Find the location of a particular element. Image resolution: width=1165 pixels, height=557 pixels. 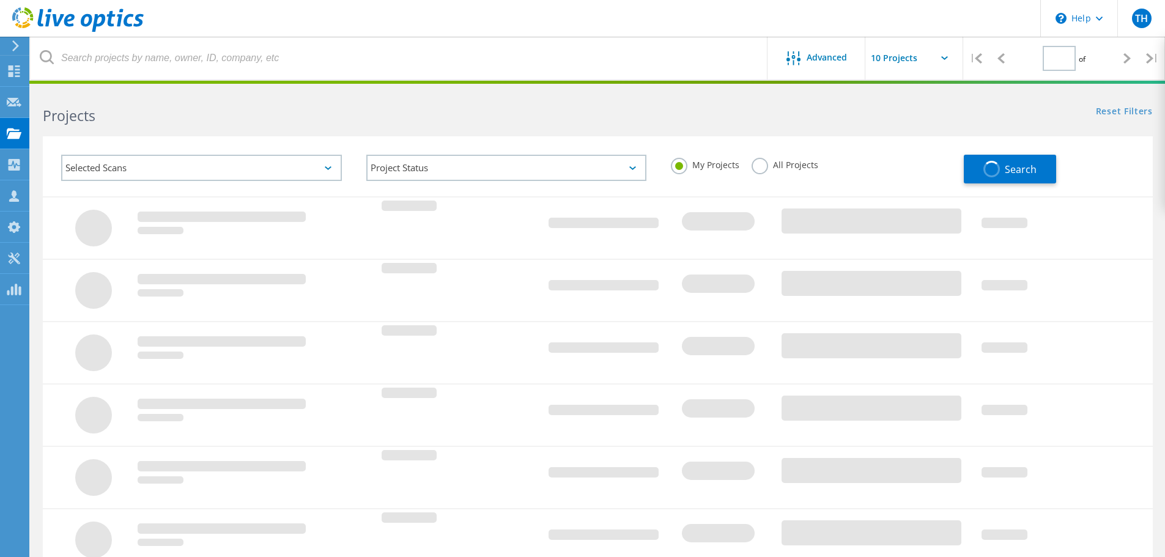

span: TH is located at coordinates (1141, 18).